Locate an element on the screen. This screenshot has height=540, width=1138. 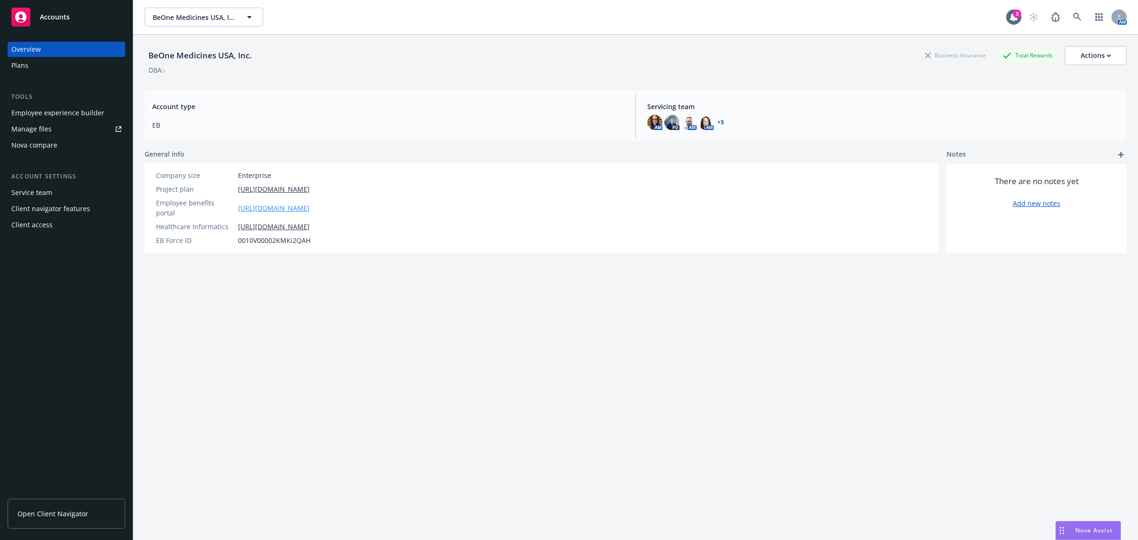
div: Service team is located at coordinates (32, 193).